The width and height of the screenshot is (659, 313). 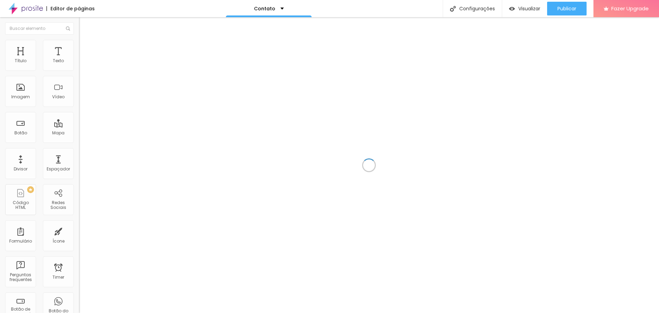 I want to click on div: Botão, so click(x=21, y=133).